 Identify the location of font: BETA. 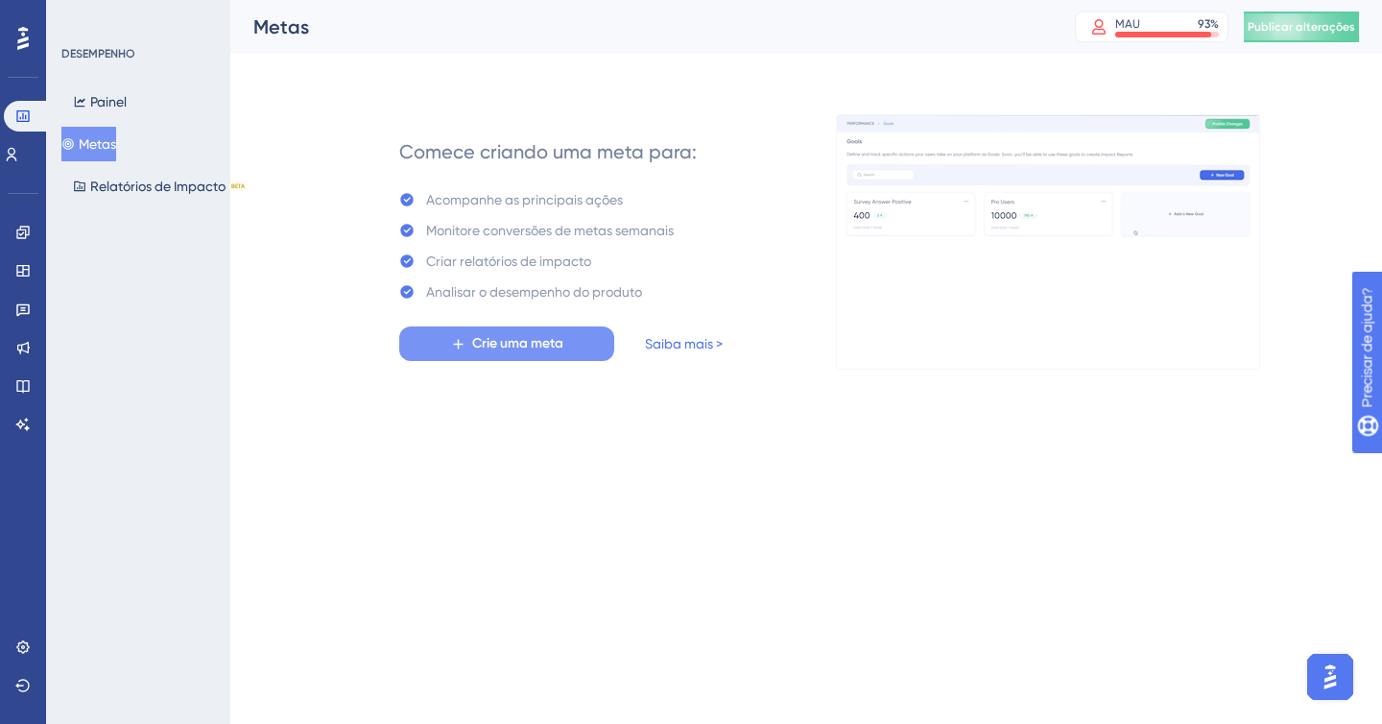
(238, 185).